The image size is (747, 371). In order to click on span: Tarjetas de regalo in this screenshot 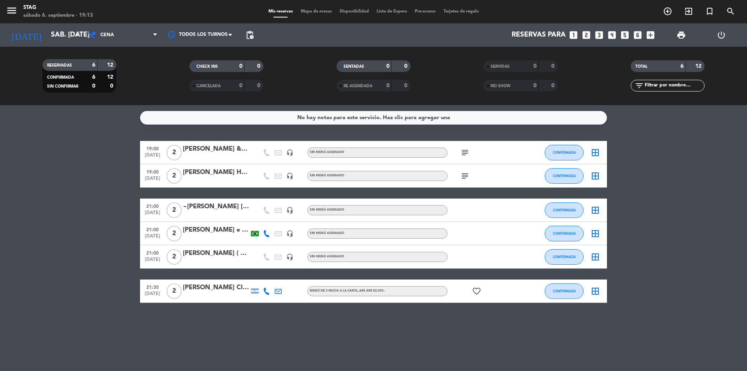, I will do `click(461, 11)`.